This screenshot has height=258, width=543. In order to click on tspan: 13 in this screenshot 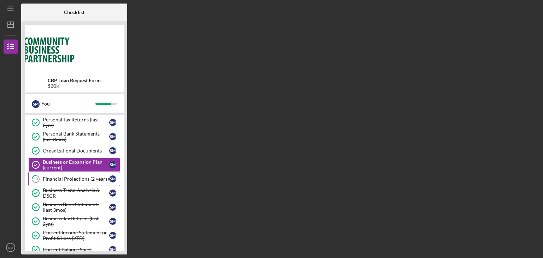, I will do `click(36, 179)`.